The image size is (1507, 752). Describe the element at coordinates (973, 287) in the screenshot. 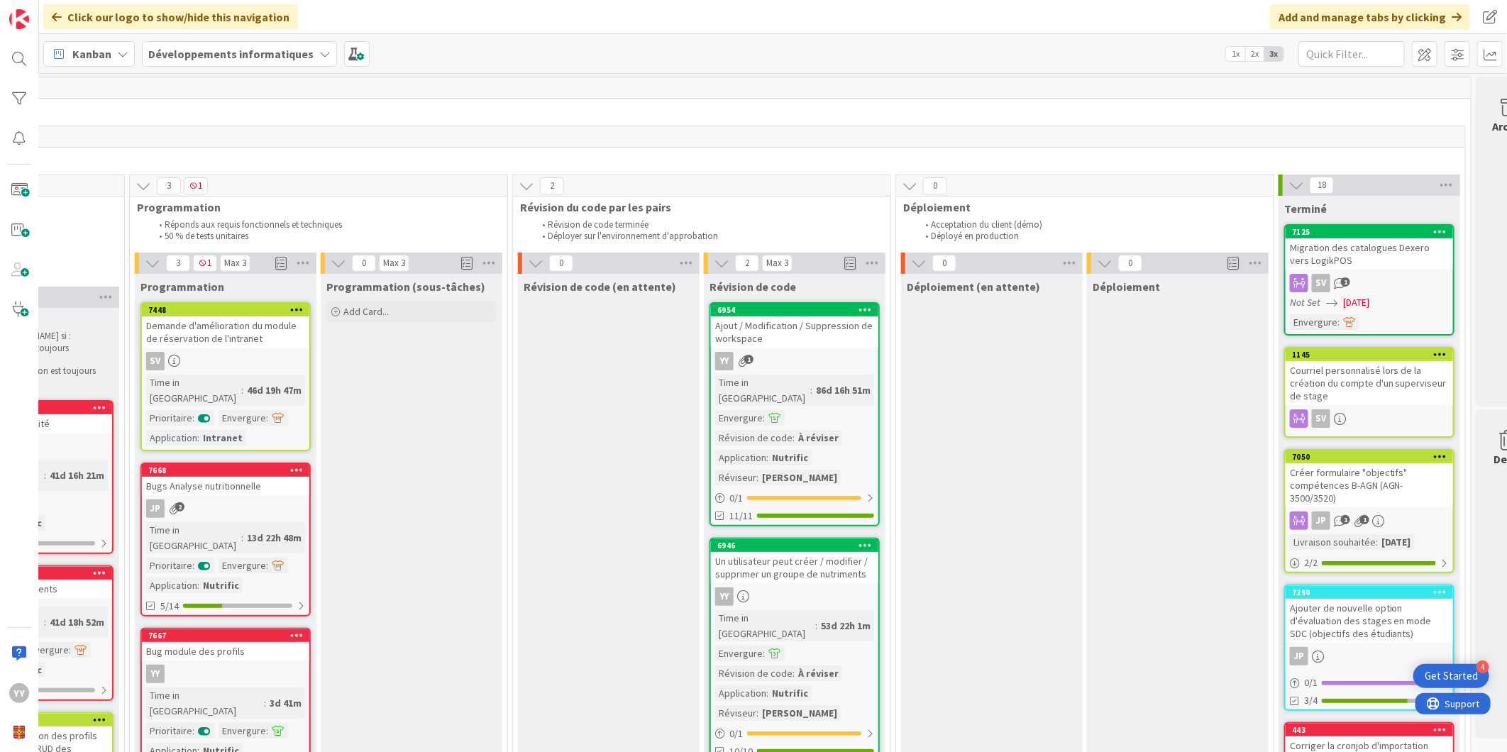

I see `span: Déploiement (en attente)` at that location.